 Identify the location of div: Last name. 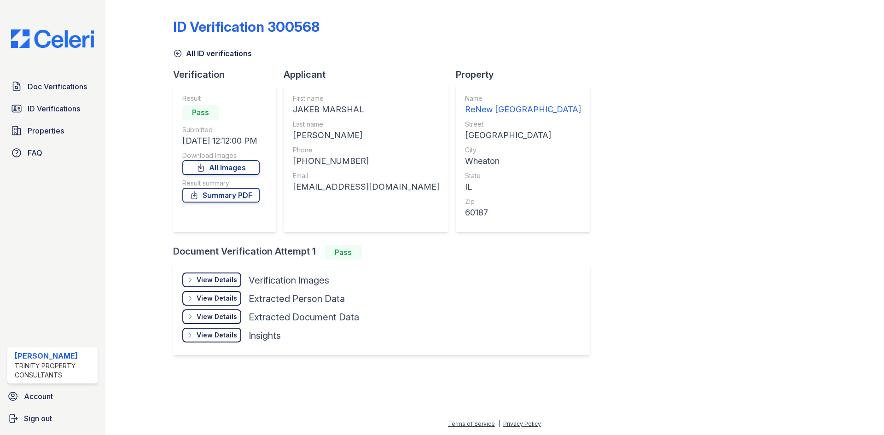
(366, 124).